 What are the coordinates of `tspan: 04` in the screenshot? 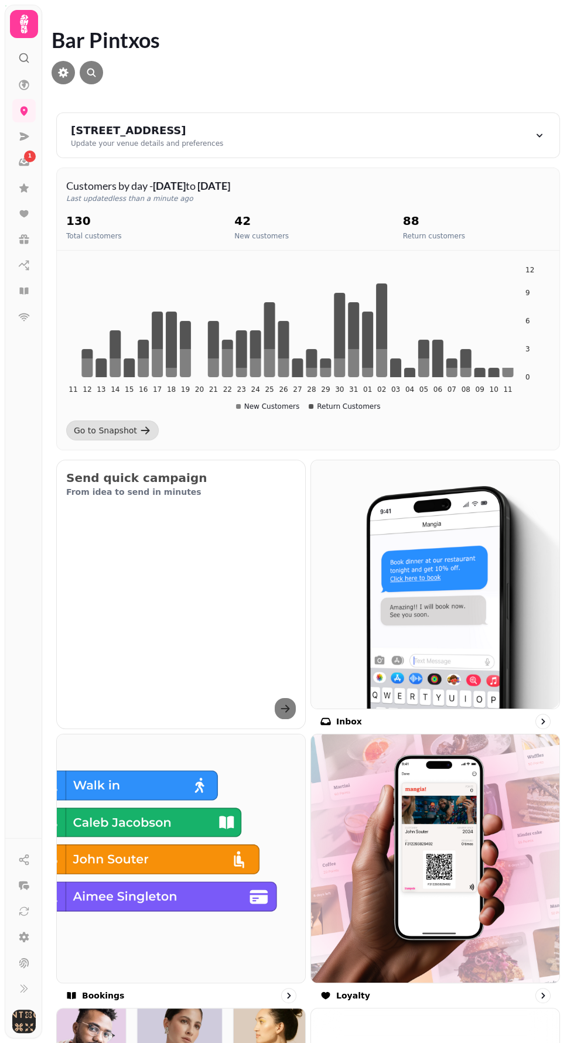 It's located at (409, 389).